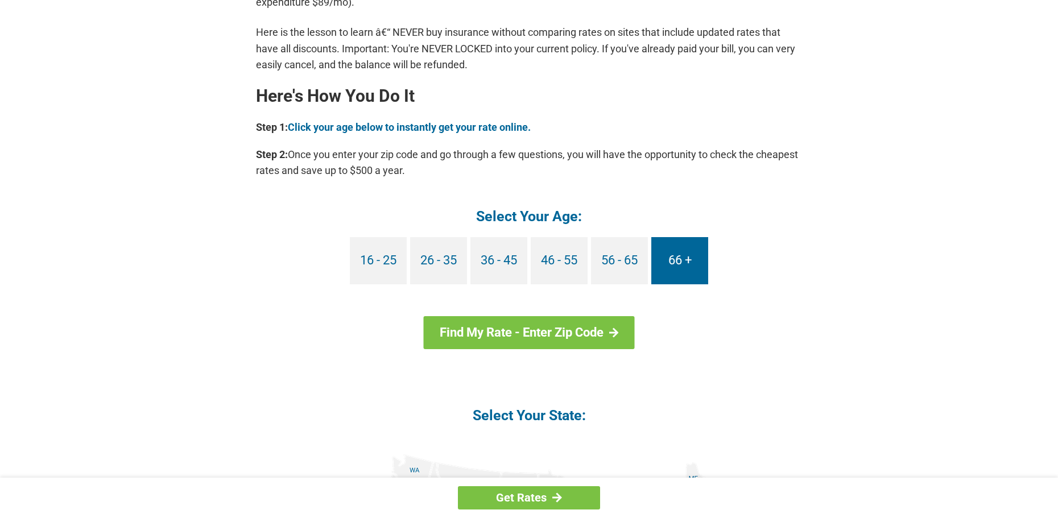  I want to click on a: Get Rates, so click(529, 498).